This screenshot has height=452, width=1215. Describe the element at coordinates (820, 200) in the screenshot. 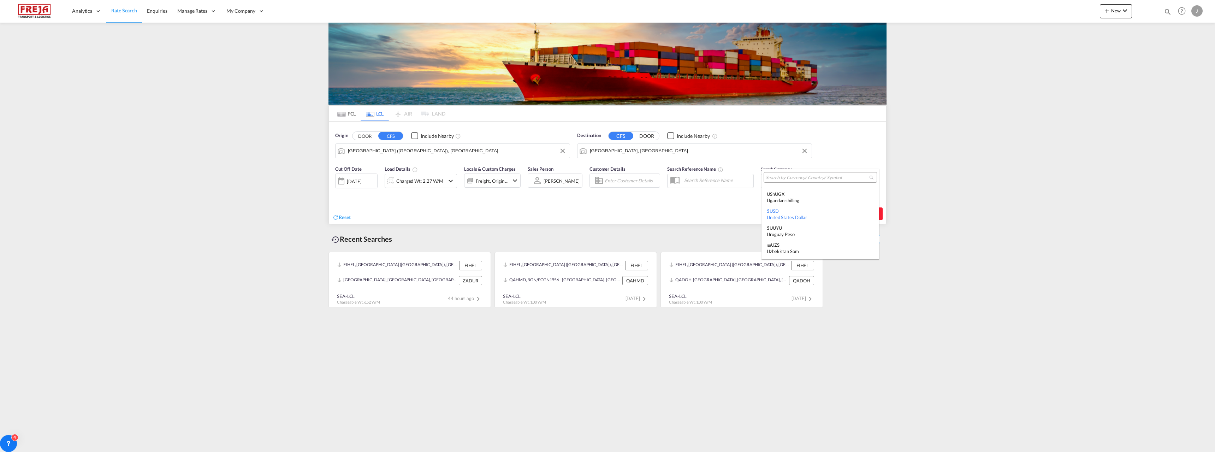

I see `div: Ugandan shilling` at that location.